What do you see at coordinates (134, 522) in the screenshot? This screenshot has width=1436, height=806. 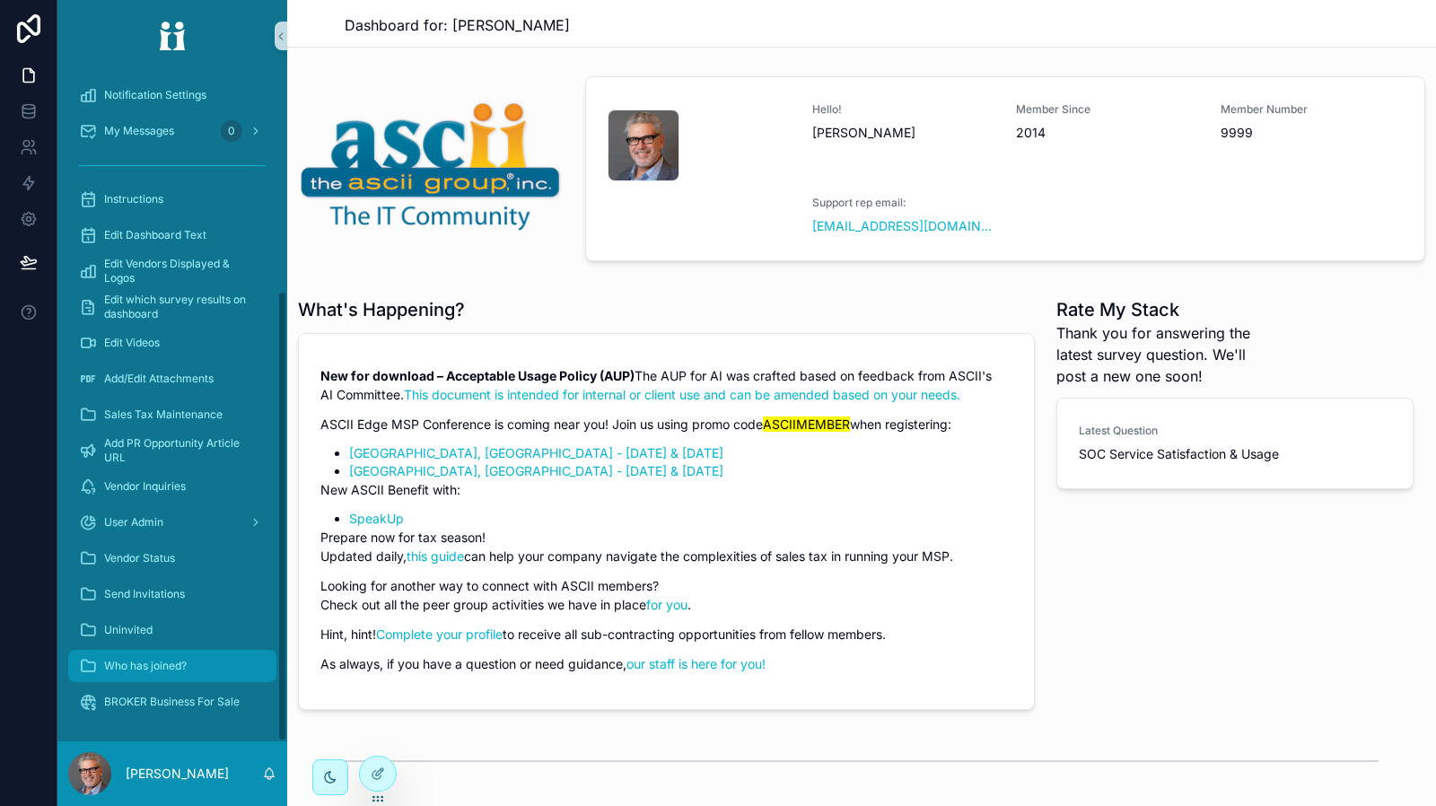 I see `span: User Admin` at bounding box center [134, 522].